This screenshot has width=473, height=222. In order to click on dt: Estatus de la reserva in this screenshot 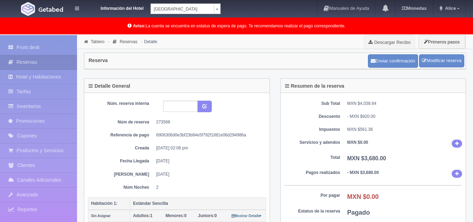, I will do `click(312, 211)`.